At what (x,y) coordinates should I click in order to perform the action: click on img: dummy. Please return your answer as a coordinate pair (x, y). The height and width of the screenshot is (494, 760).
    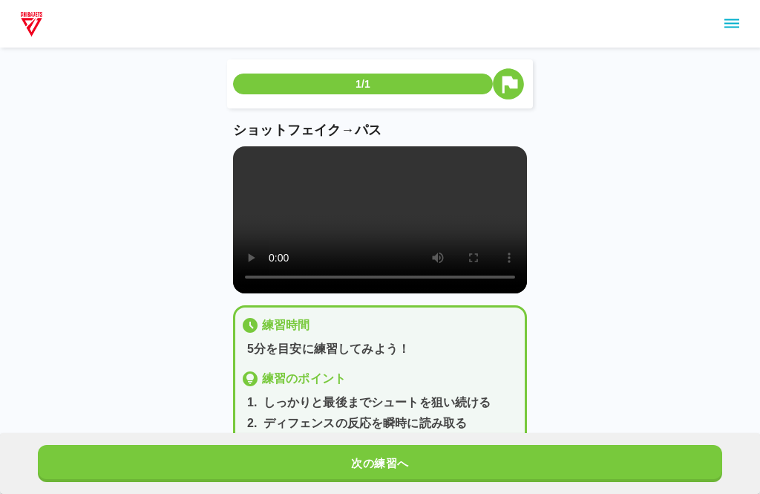
    Looking at the image, I should click on (31, 24).